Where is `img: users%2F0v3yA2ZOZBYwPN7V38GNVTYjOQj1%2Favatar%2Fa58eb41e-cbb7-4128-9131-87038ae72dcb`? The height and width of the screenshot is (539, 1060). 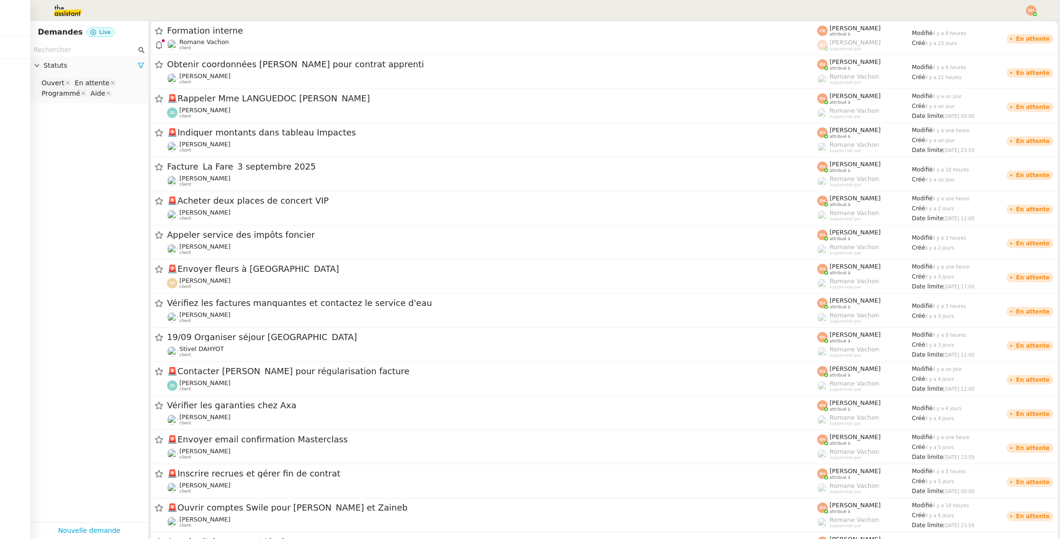
img: users%2F0v3yA2ZOZBYwPN7V38GNVTYjOQj1%2Favatar%2Fa58eb41e-cbb7-4128-9131-87038ae72dcb is located at coordinates (172, 215).